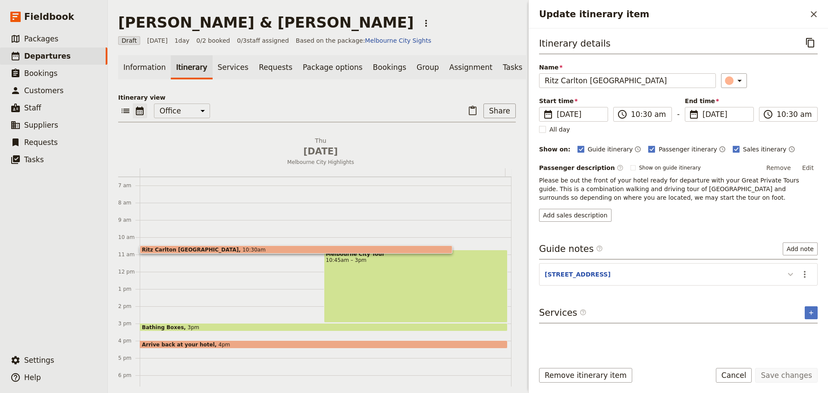 The image size is (828, 393). Describe the element at coordinates (416, 286) in the screenshot. I see `div: Melbourne City Tour10:45am – 3pm` at that location.